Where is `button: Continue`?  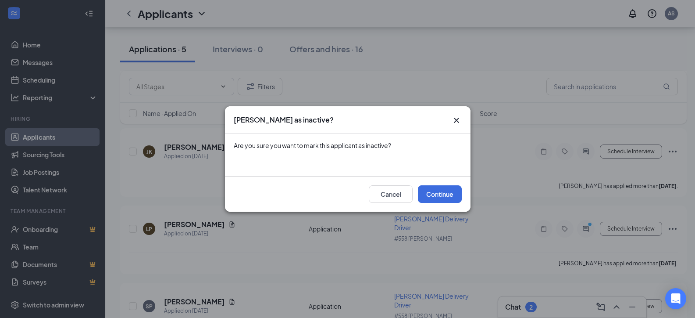
button: Continue is located at coordinates (440, 194).